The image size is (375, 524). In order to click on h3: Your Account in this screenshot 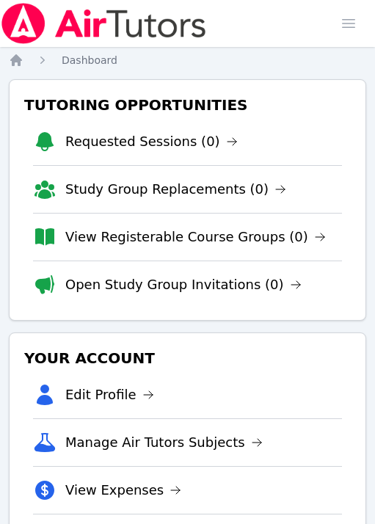, I will do `click(187, 358)`.